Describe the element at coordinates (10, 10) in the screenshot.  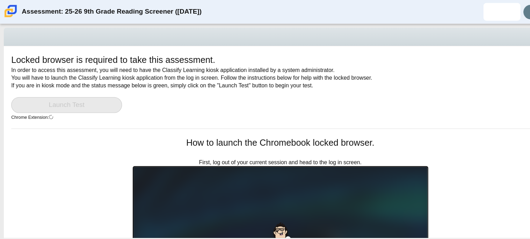
I see `img: Carmen School of Science & Technology` at that location.